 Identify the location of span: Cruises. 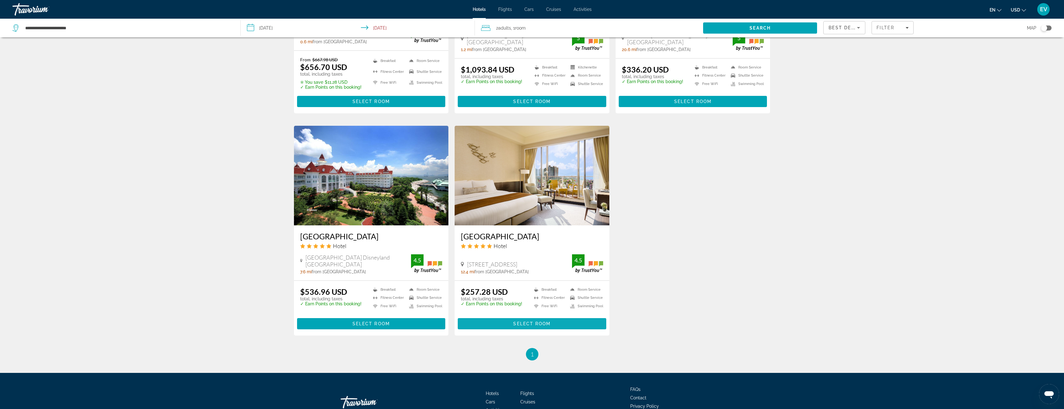
(528, 402).